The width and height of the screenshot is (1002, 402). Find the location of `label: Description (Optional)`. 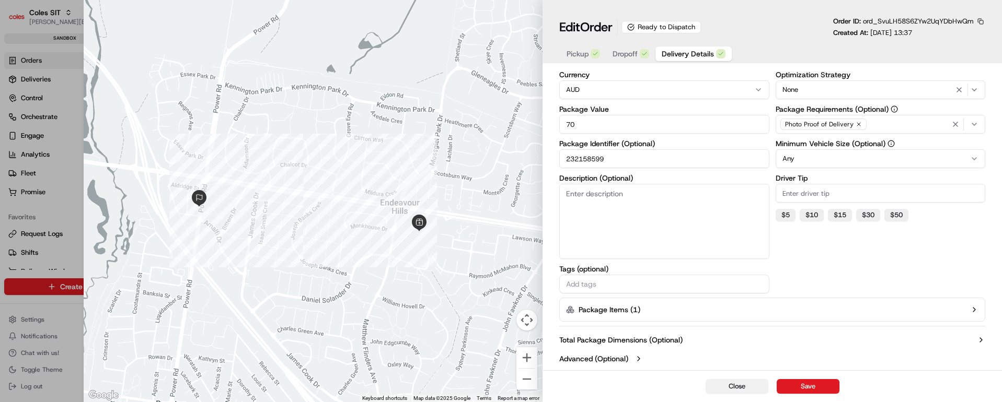

label: Description (Optional) is located at coordinates (664, 178).